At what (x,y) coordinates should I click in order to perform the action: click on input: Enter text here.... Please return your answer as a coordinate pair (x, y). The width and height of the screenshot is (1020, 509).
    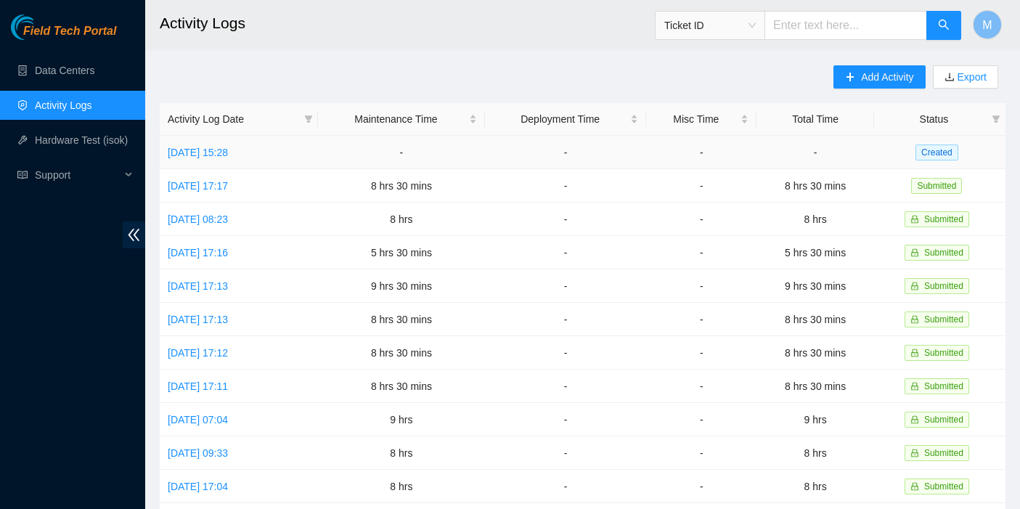
    Looking at the image, I should click on (846, 25).